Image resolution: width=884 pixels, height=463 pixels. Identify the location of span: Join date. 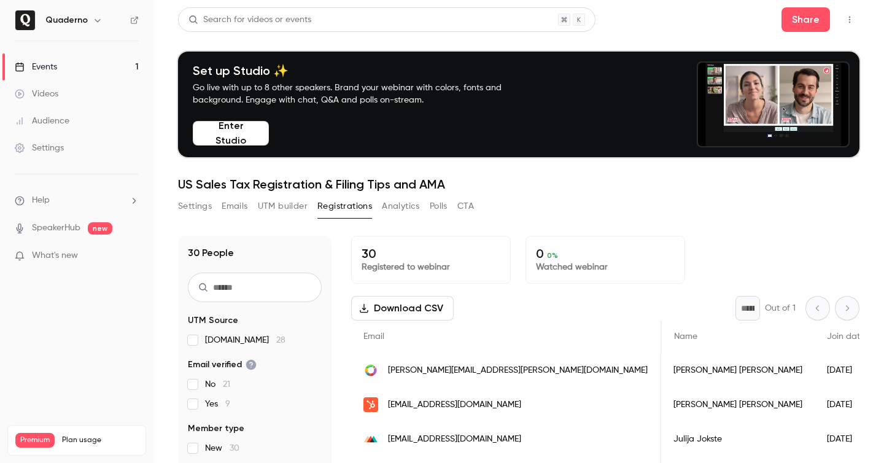
(846, 336).